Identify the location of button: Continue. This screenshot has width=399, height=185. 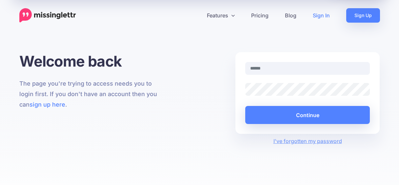
(308, 115).